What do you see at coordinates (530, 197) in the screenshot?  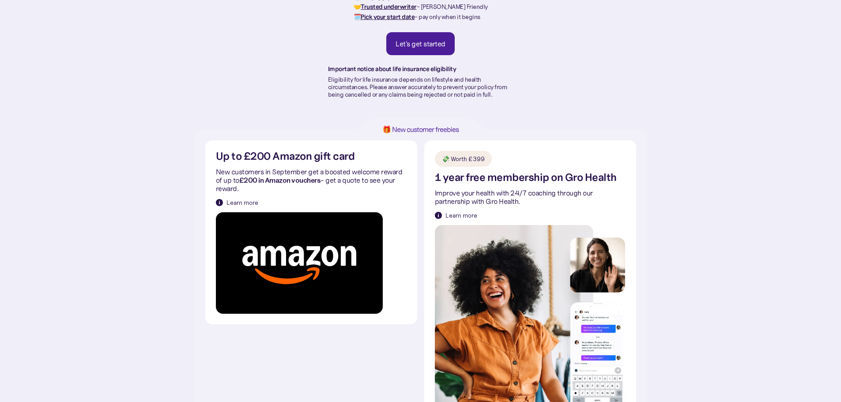 I see `p: Improve your health with 24/7 coaching through our partnership with Gro Health.` at bounding box center [530, 197].